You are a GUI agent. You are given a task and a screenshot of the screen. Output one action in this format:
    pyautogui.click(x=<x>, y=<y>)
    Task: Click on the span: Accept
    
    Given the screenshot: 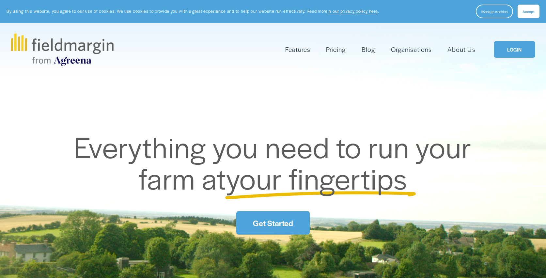 What is the action you would take?
    pyautogui.click(x=529, y=11)
    